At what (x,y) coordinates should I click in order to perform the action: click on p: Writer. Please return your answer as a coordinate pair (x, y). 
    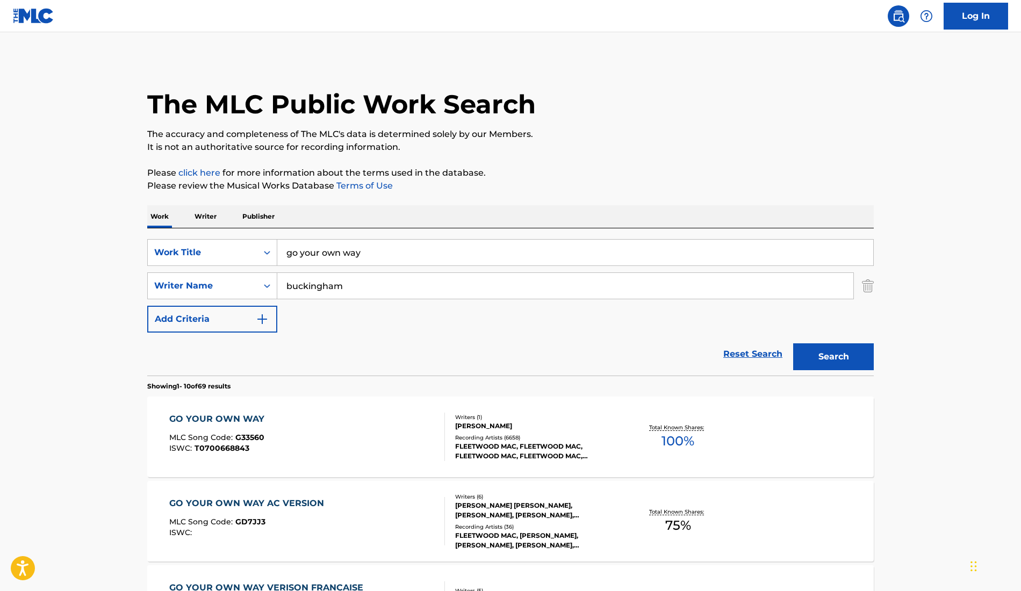
    Looking at the image, I should click on (205, 217).